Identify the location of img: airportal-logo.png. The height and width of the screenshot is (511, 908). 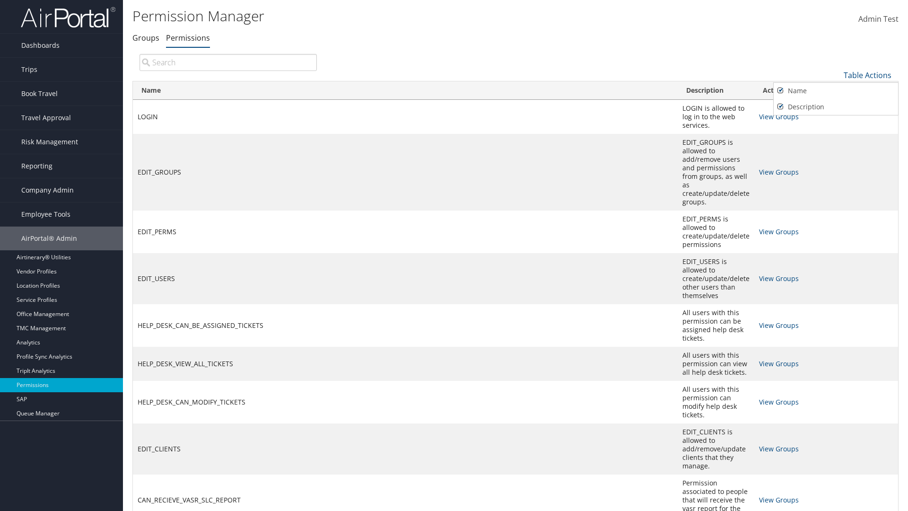
(68, 17).